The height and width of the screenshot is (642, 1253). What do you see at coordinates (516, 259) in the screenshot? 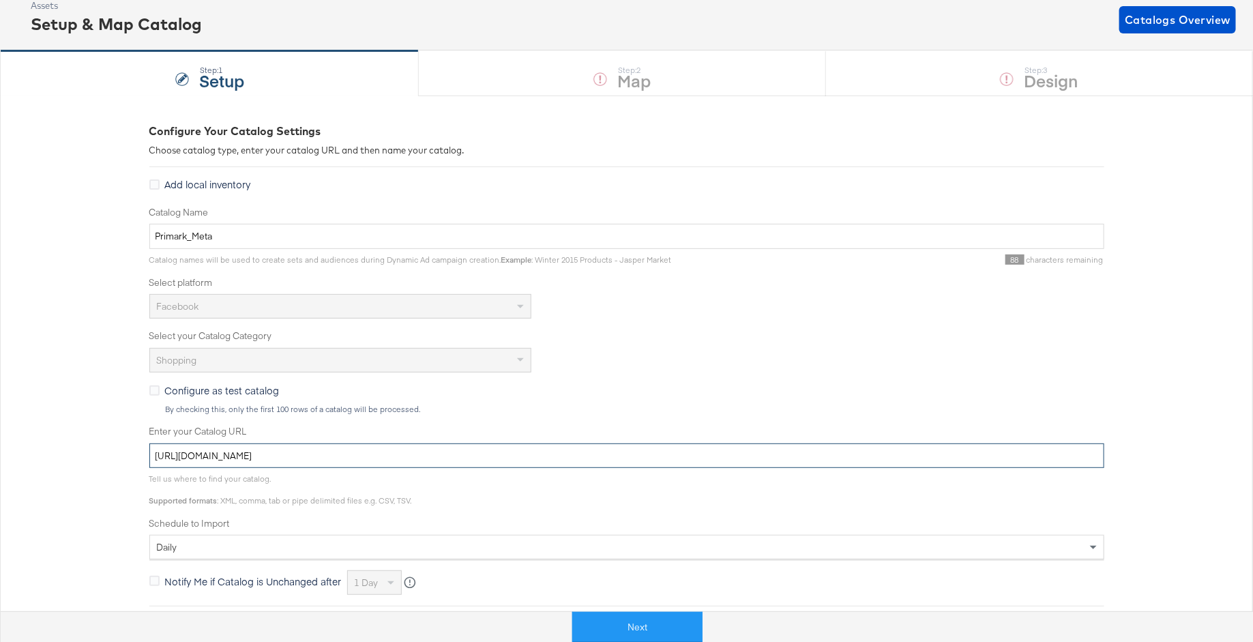
I see `strong: Example` at bounding box center [516, 259].